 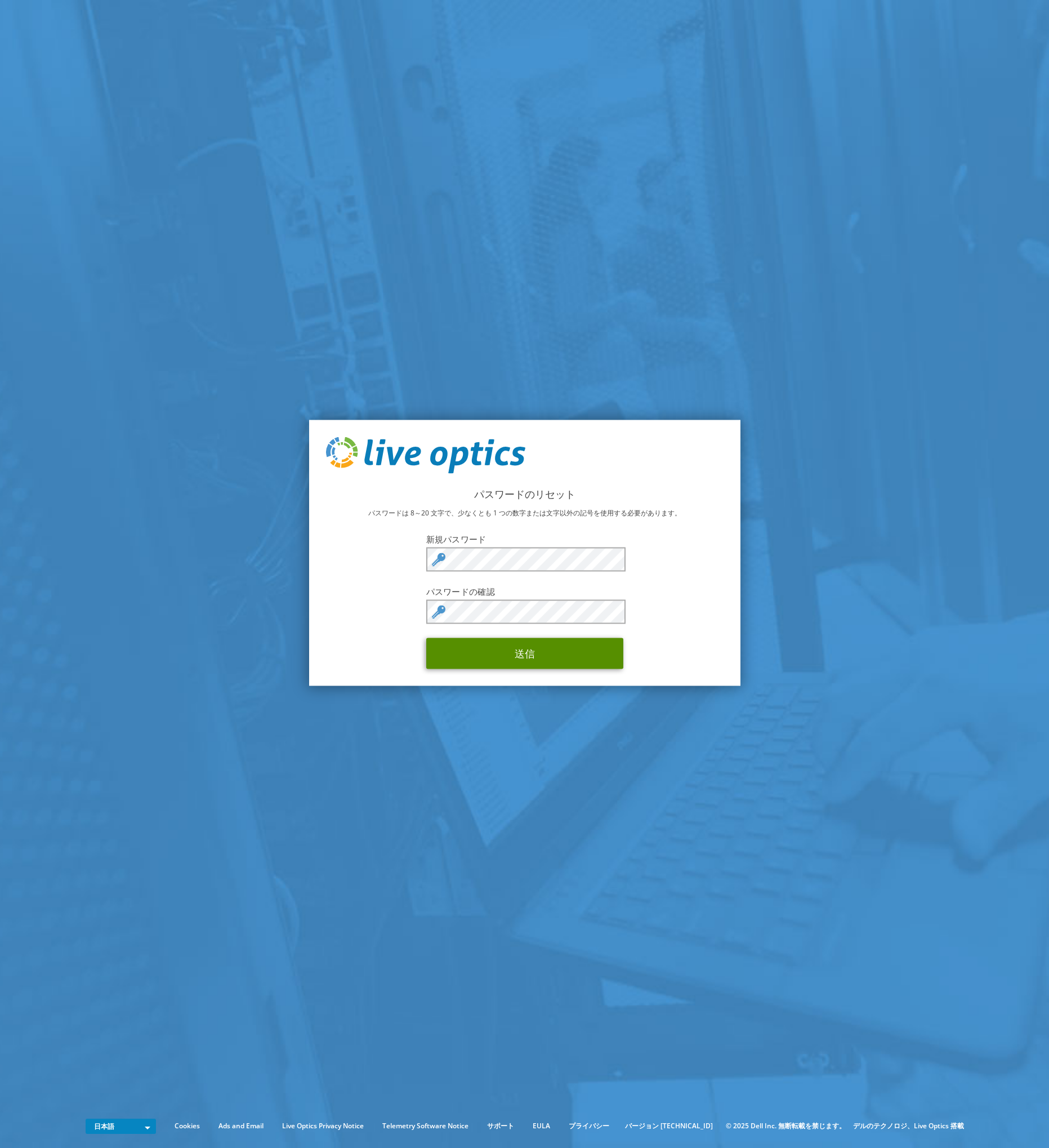 I want to click on a: EULA, so click(x=541, y=1126).